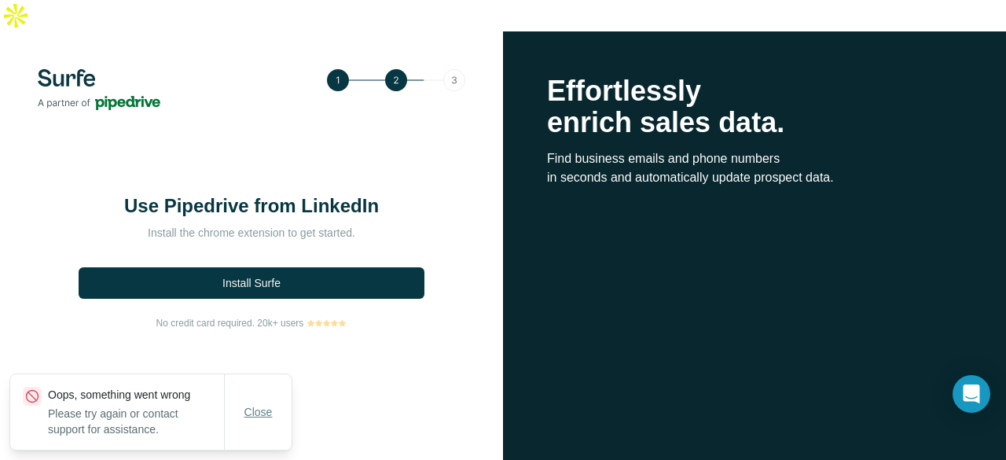 This screenshot has width=1006, height=460. I want to click on div: Open Intercom Messenger, so click(972, 394).